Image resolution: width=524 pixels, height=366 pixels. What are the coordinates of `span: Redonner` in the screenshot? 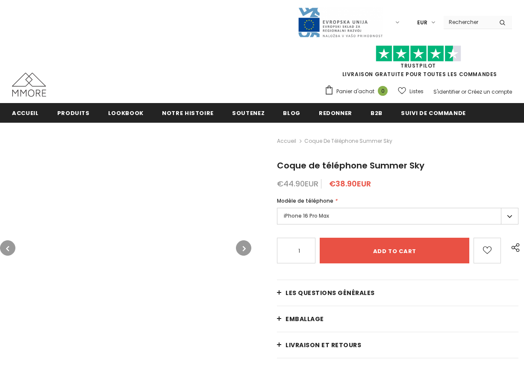 It's located at (336, 113).